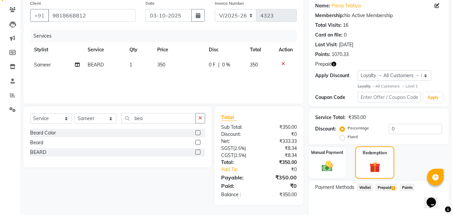 The width and height of the screenshot is (452, 215). Describe the element at coordinates (212, 65) in the screenshot. I see `span: 0 F` at that location.